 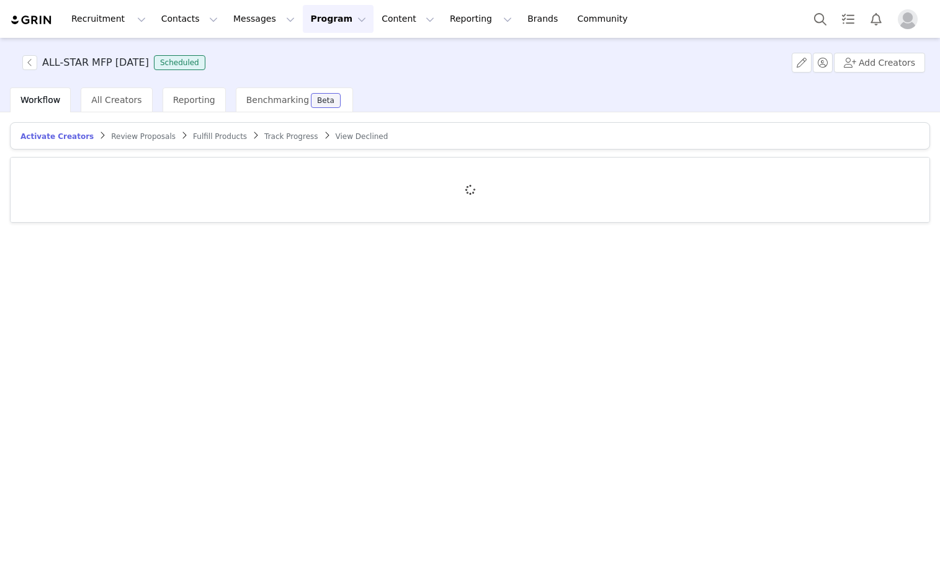 I want to click on span: All Creators, so click(x=116, y=100).